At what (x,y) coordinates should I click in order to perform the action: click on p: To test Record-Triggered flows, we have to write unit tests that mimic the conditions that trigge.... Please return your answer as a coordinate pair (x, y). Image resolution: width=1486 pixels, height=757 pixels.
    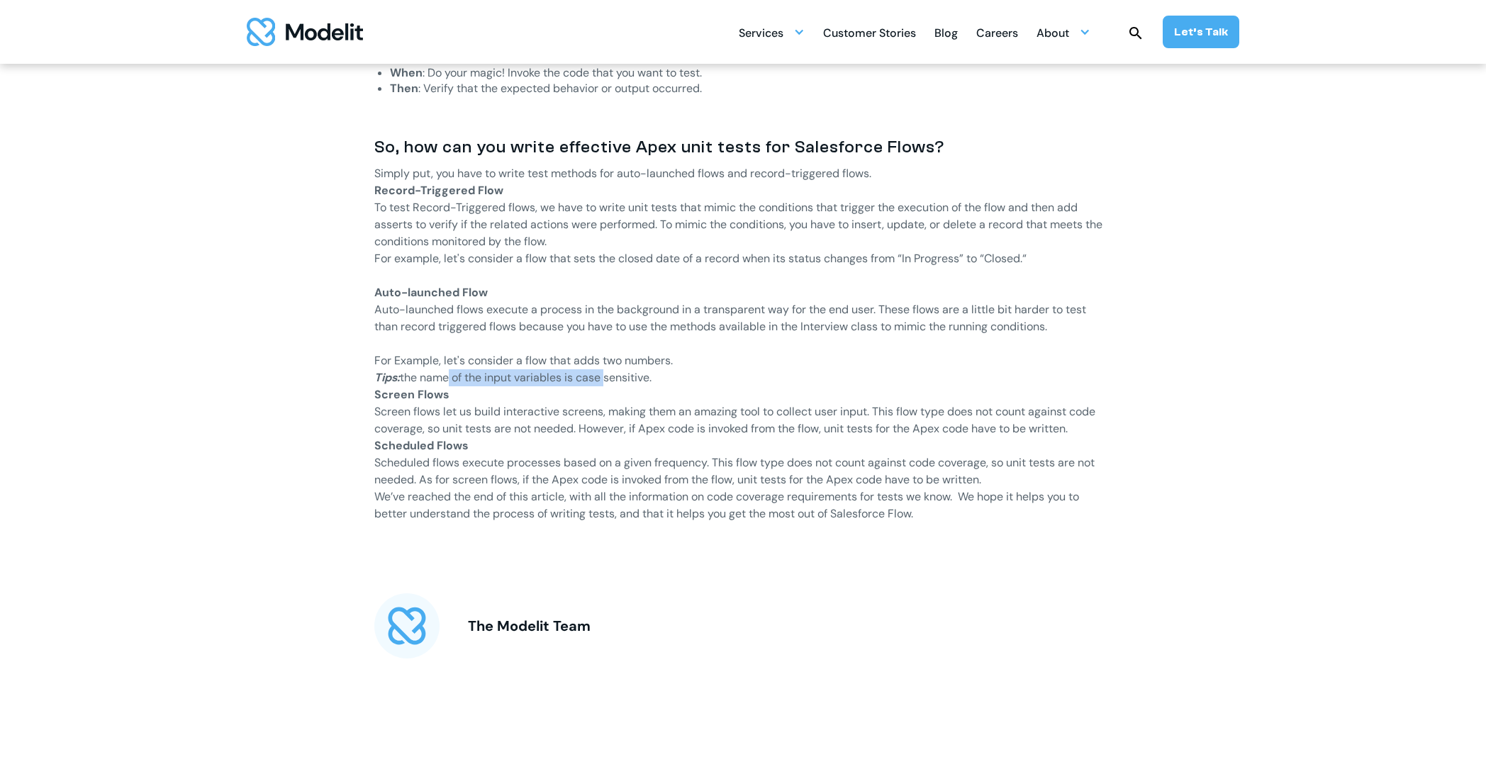
    Looking at the image, I should click on (743, 225).